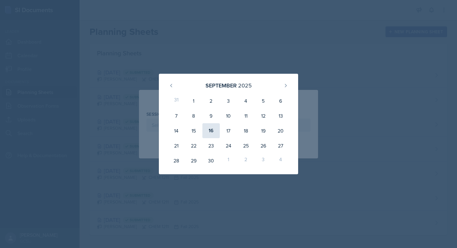 The width and height of the screenshot is (457, 248). I want to click on div: September, so click(221, 85).